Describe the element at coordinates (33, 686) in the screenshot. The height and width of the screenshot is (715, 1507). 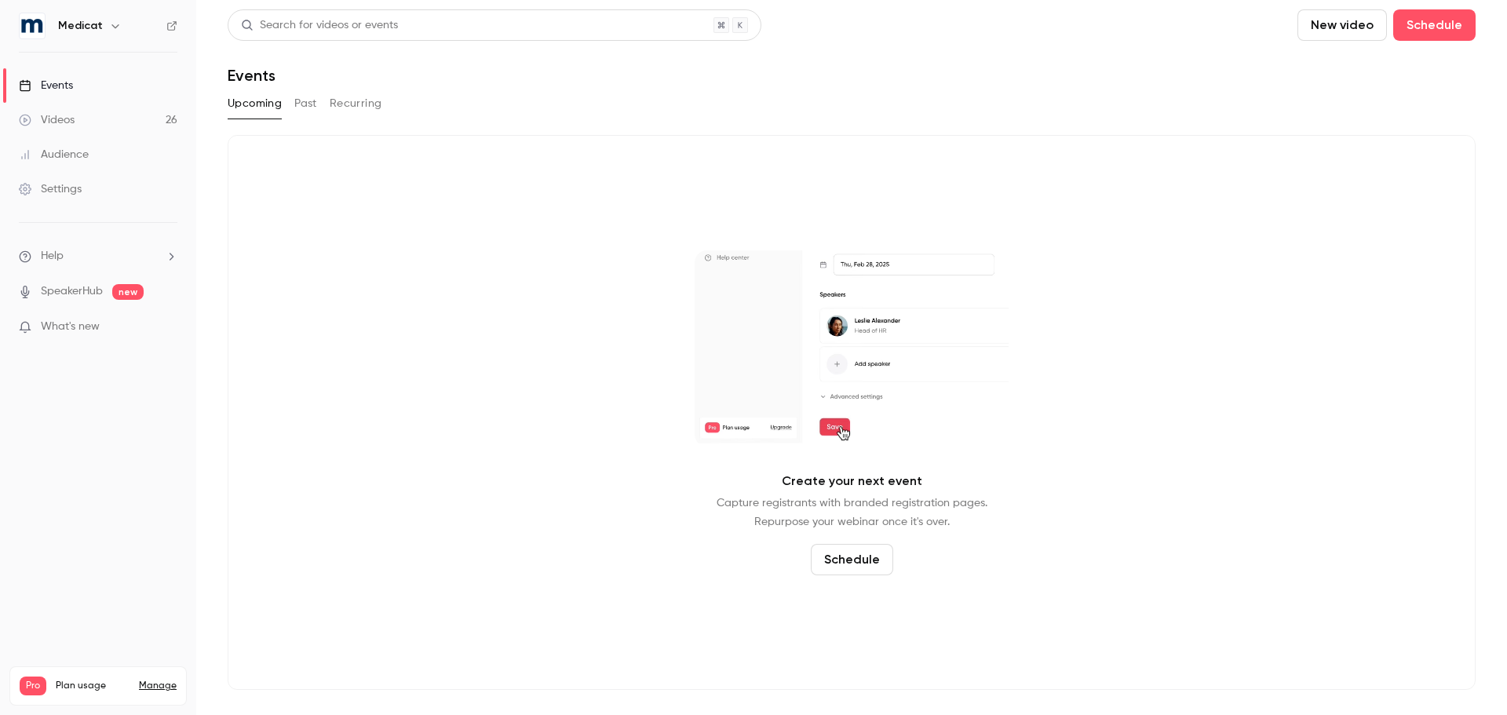
I see `span: Pro` at that location.